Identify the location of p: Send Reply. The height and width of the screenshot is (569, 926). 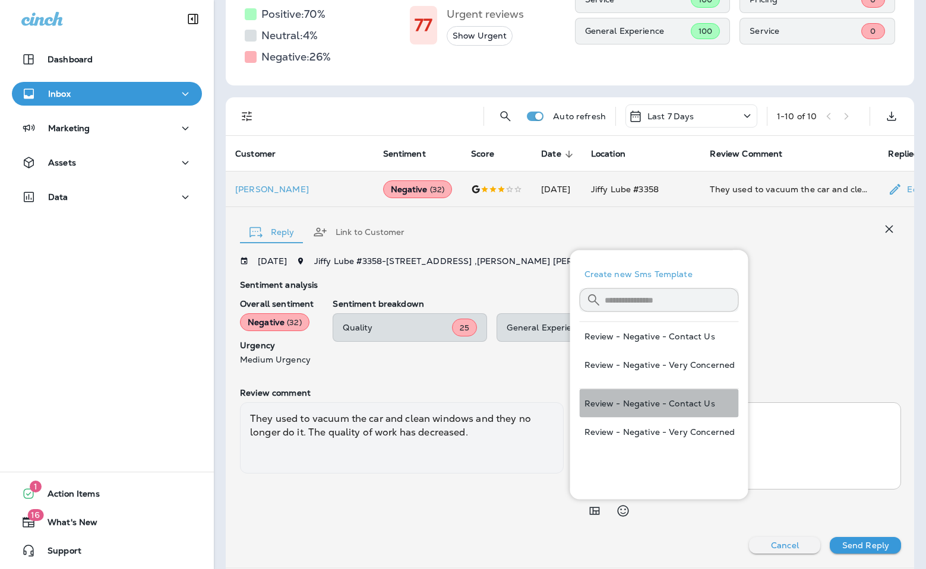
(865, 546).